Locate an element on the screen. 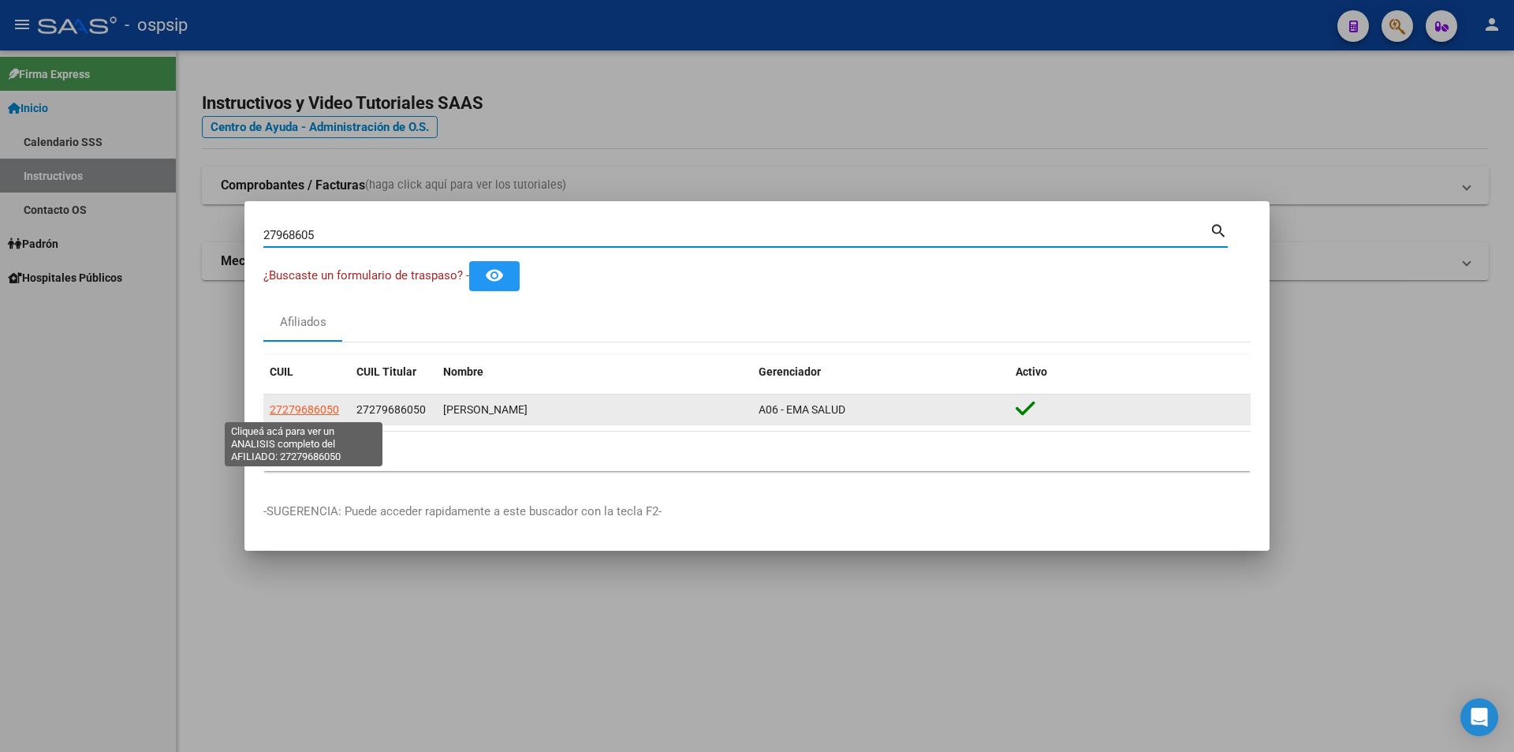 This screenshot has width=1514, height=752. datatable-header-cell: Gerenciador is located at coordinates (881, 371).